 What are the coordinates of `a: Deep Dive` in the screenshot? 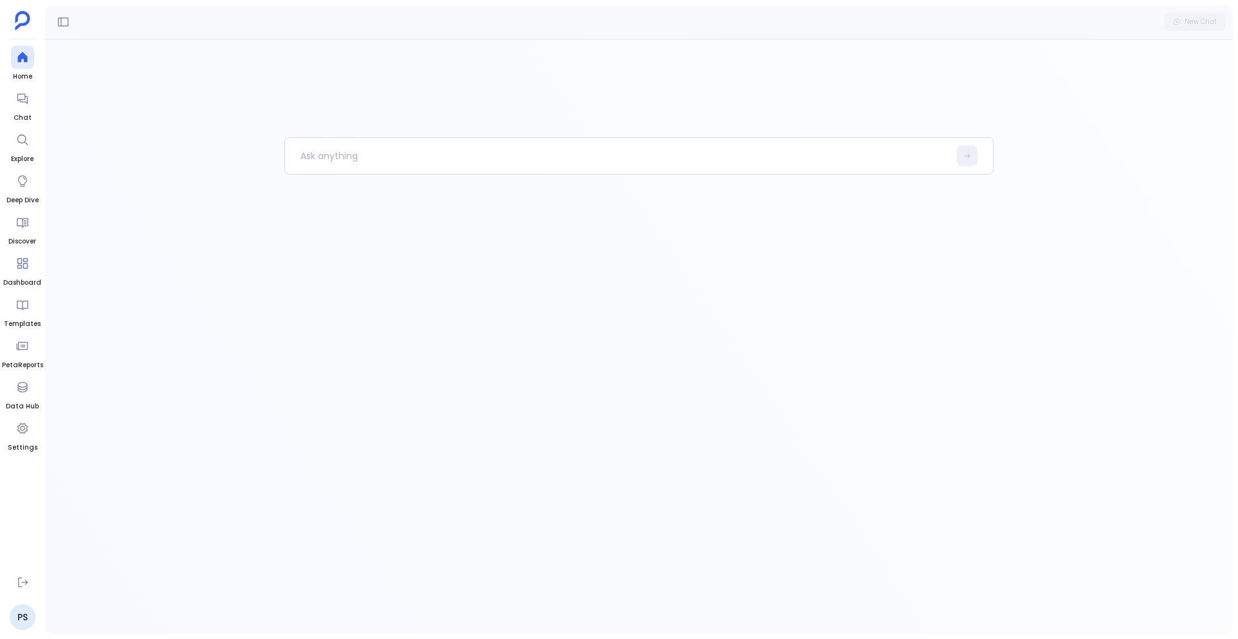 It's located at (23, 188).